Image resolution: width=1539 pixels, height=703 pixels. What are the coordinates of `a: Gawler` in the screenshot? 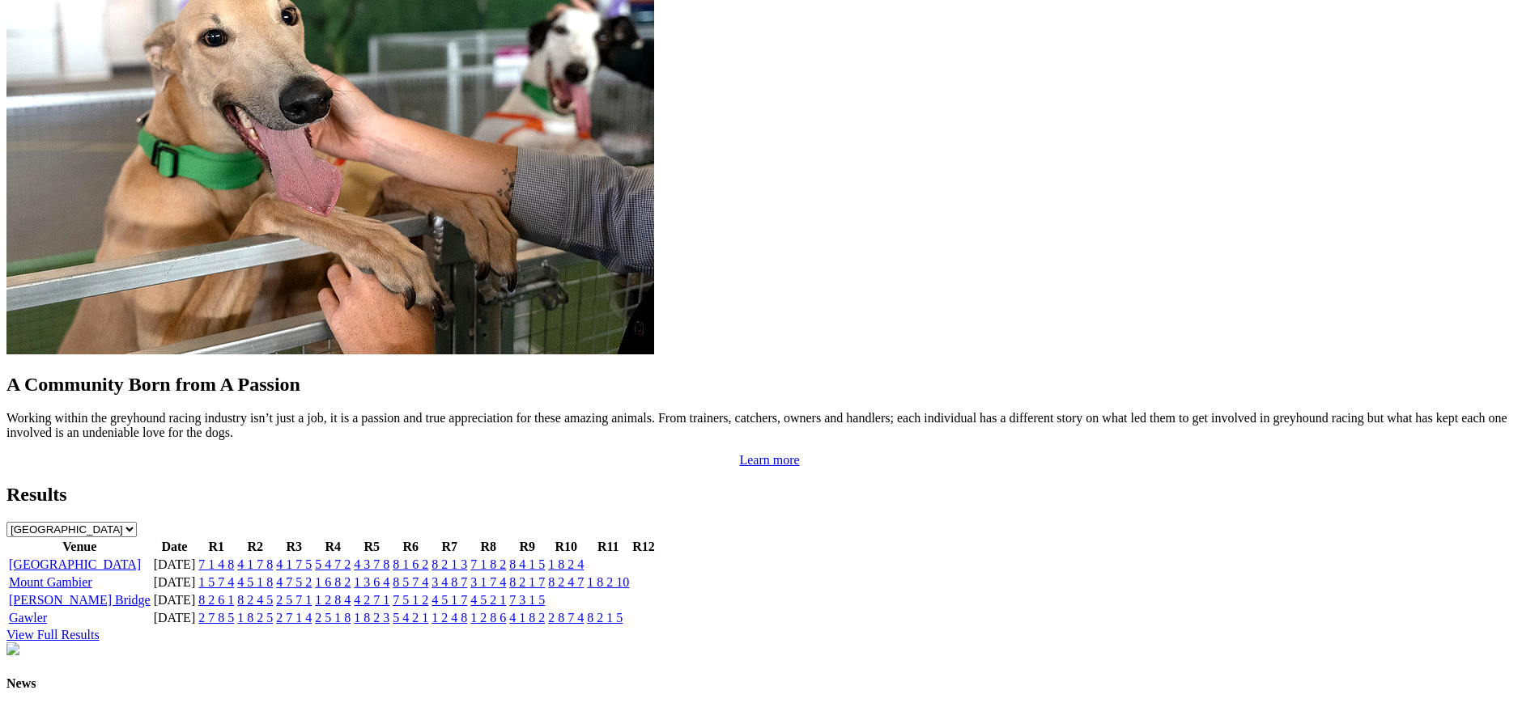 It's located at (28, 618).